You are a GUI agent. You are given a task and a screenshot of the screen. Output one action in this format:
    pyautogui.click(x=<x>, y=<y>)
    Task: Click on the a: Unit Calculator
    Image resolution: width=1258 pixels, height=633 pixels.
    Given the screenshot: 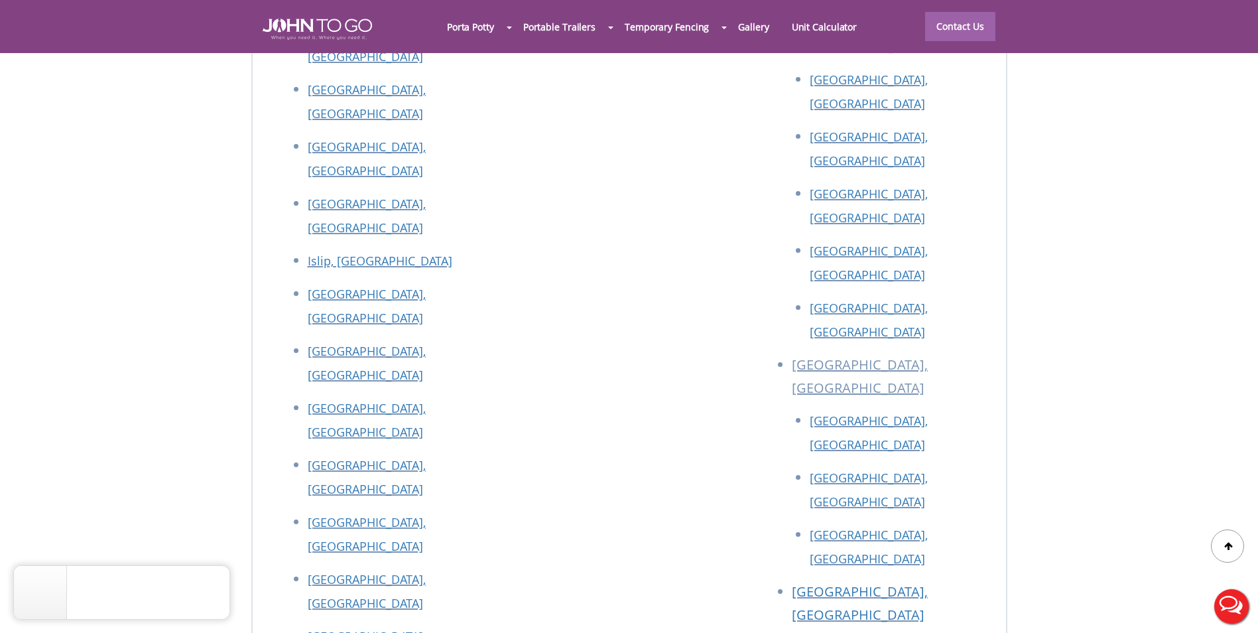 What is the action you would take?
    pyautogui.click(x=824, y=27)
    